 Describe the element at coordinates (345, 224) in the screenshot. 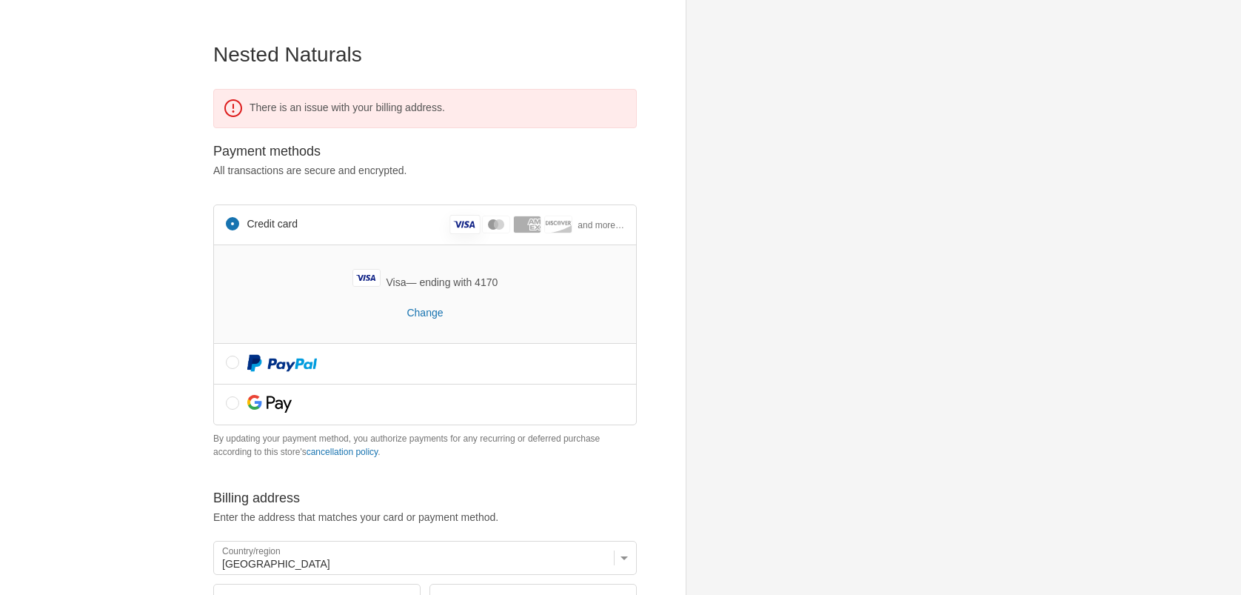

I see `label: Credit card` at that location.